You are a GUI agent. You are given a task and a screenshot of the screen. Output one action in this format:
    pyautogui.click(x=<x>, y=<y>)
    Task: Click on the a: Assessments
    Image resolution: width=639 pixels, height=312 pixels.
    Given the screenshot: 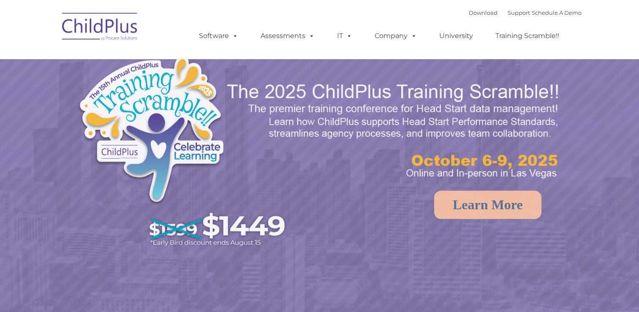 What is the action you would take?
    pyautogui.click(x=288, y=36)
    